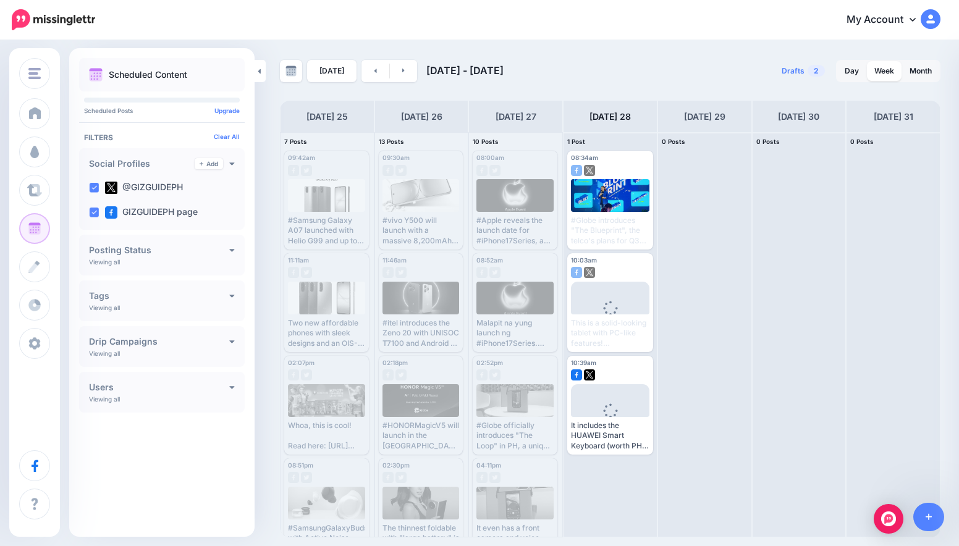 Image resolution: width=959 pixels, height=546 pixels. What do you see at coordinates (887, 20) in the screenshot?
I see `a: My Account` at bounding box center [887, 20].